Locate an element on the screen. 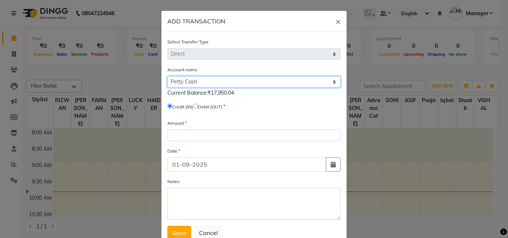  label: Date is located at coordinates (174, 151).